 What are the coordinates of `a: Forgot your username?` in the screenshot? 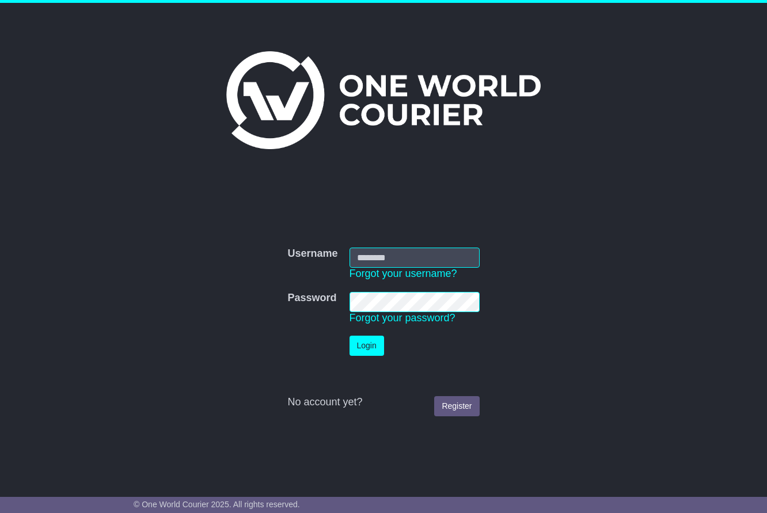 It's located at (403, 273).